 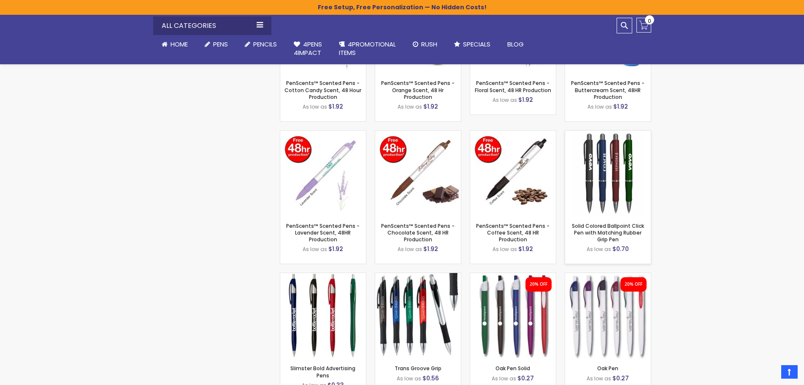 I want to click on span: Rush, so click(x=429, y=44).